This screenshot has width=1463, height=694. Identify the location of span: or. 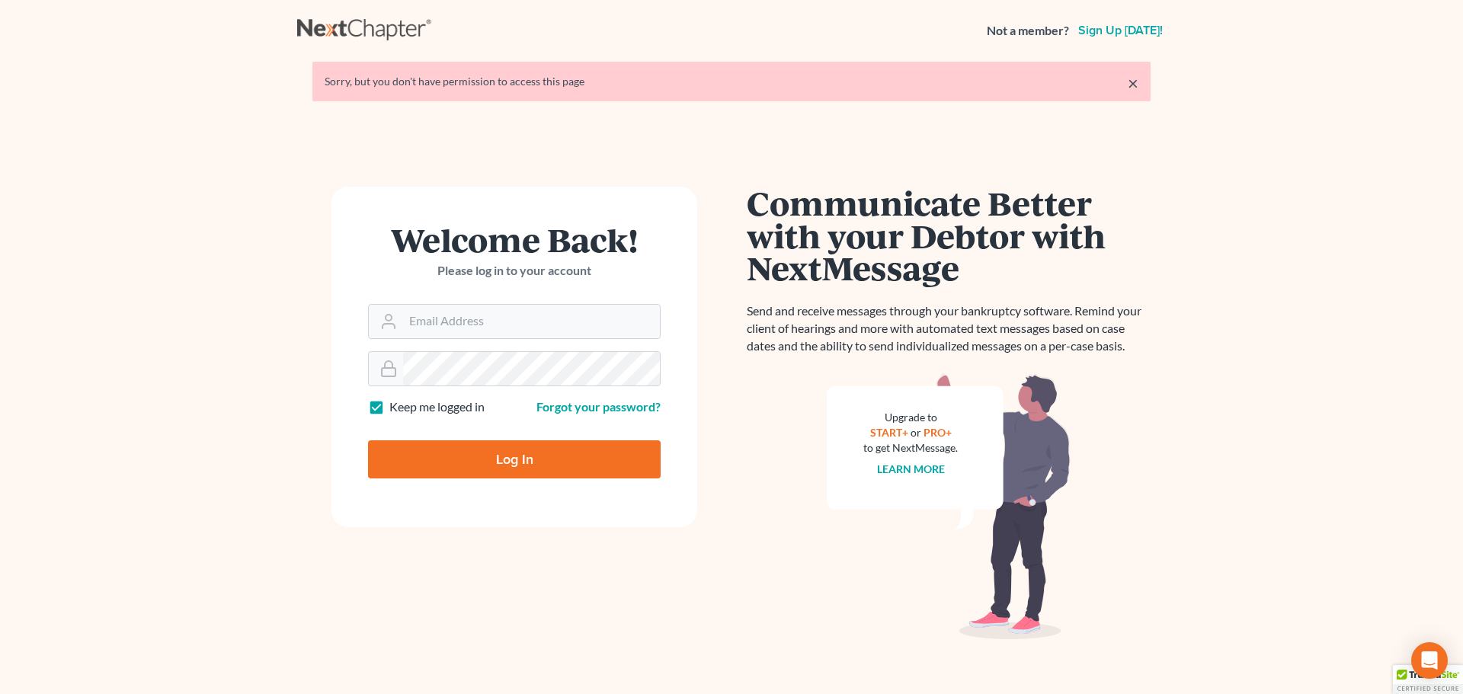
(916, 432).